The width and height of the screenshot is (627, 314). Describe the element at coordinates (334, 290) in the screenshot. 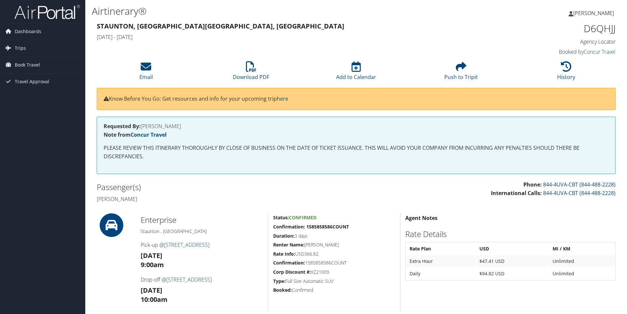

I see `h5: Confirmed` at that location.